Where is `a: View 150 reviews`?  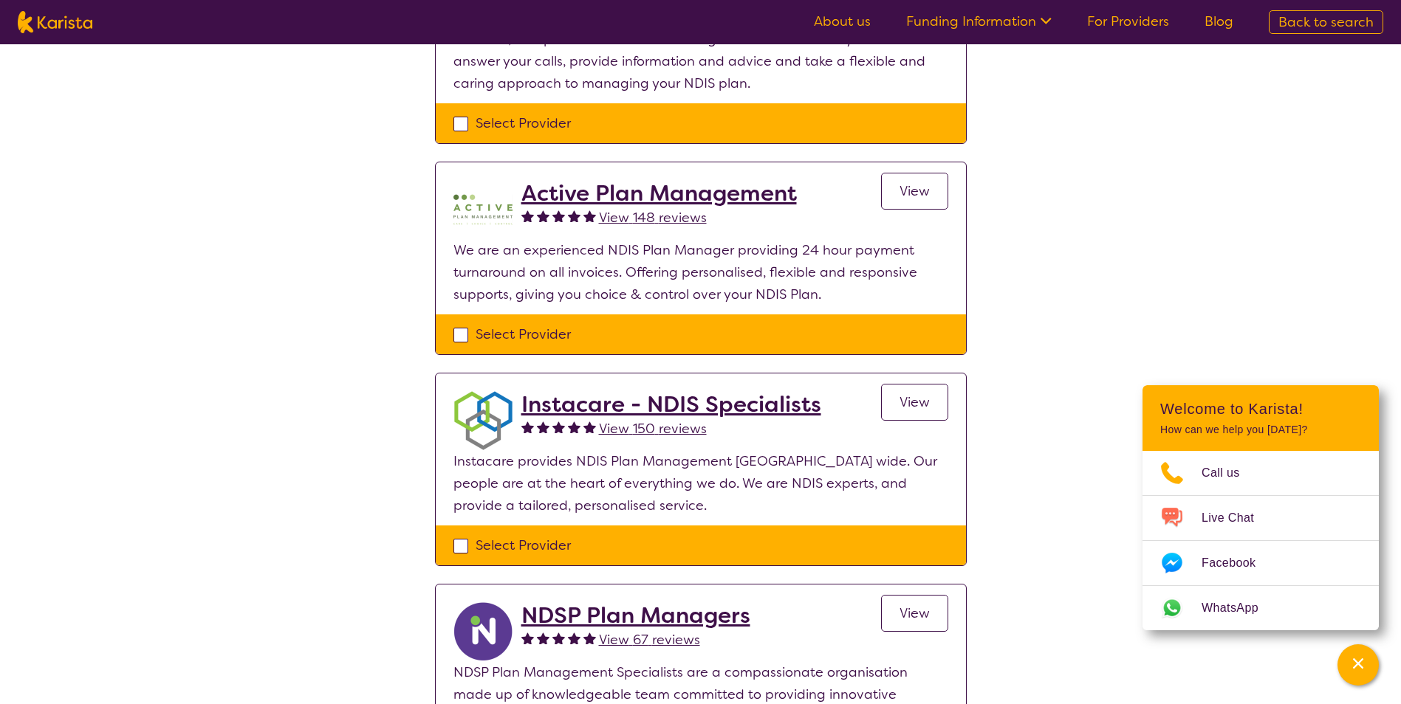 a: View 150 reviews is located at coordinates (653, 429).